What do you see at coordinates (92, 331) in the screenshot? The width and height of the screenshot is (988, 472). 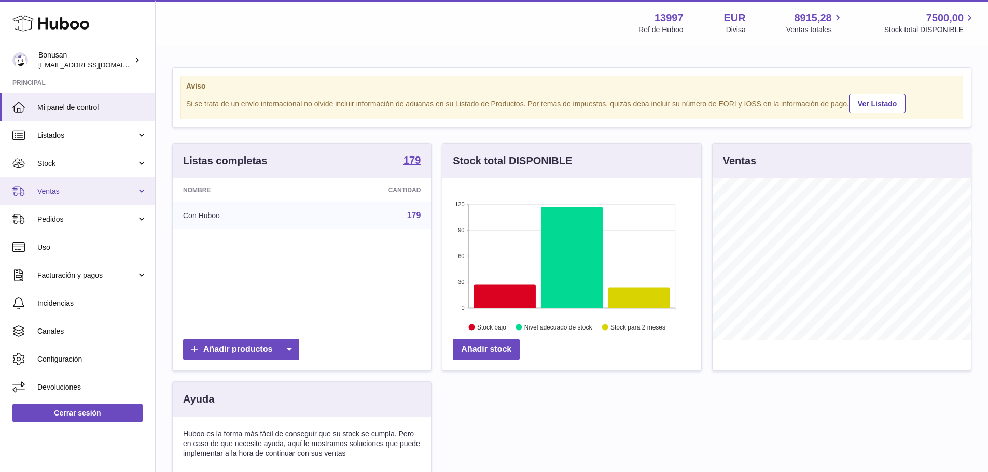 I see `span: Canales` at bounding box center [92, 331].